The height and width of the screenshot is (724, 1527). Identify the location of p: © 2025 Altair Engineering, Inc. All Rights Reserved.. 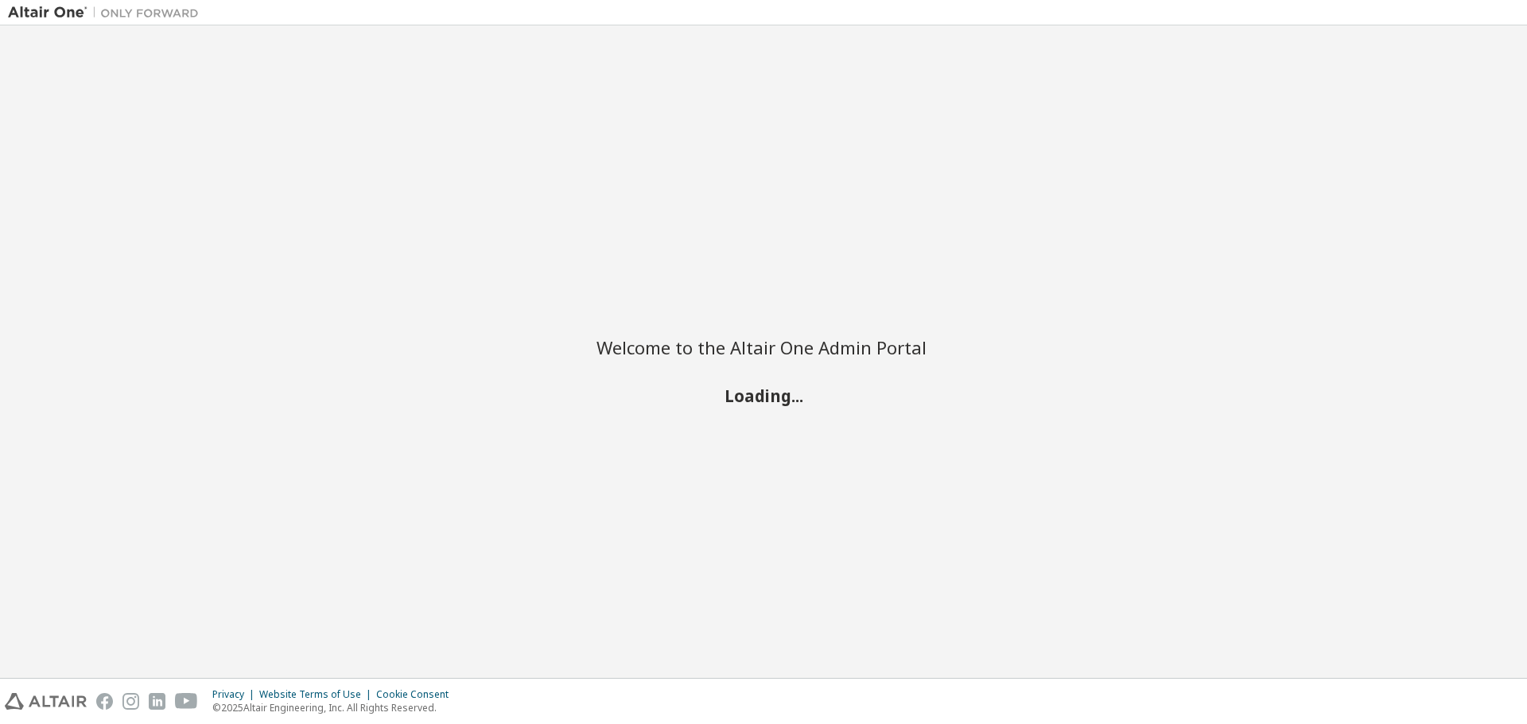
(335, 708).